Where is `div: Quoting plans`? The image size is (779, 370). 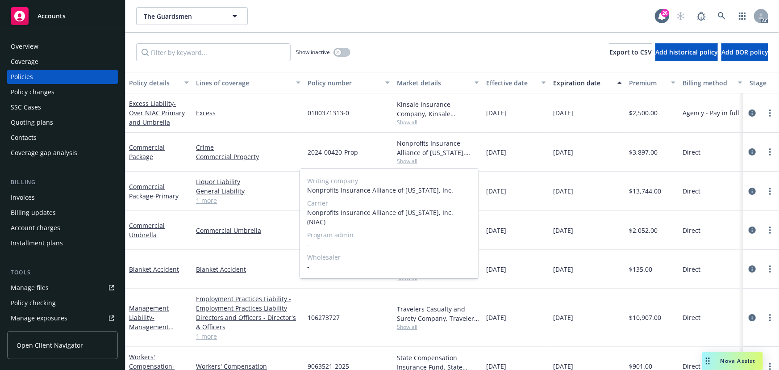 div: Quoting plans is located at coordinates (32, 122).